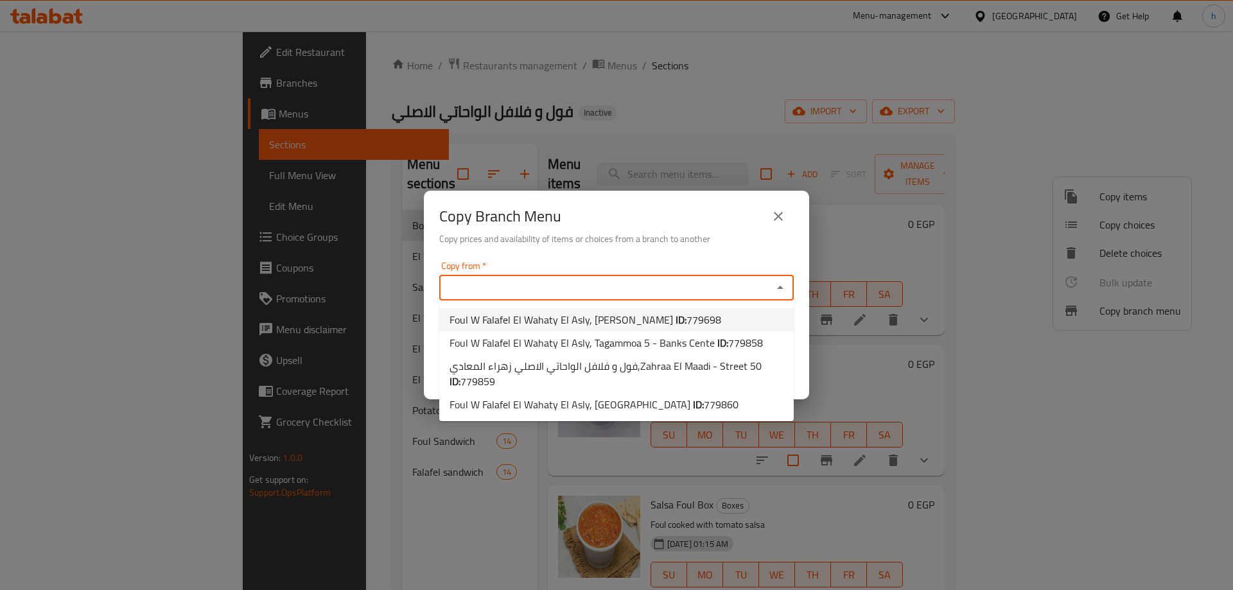 The width and height of the screenshot is (1233, 590). Describe the element at coordinates (606, 343) in the screenshot. I see `span: Foul W Falafel El Wahaty El Asly, Tagammoa 5 - Banks Cente` at that location.